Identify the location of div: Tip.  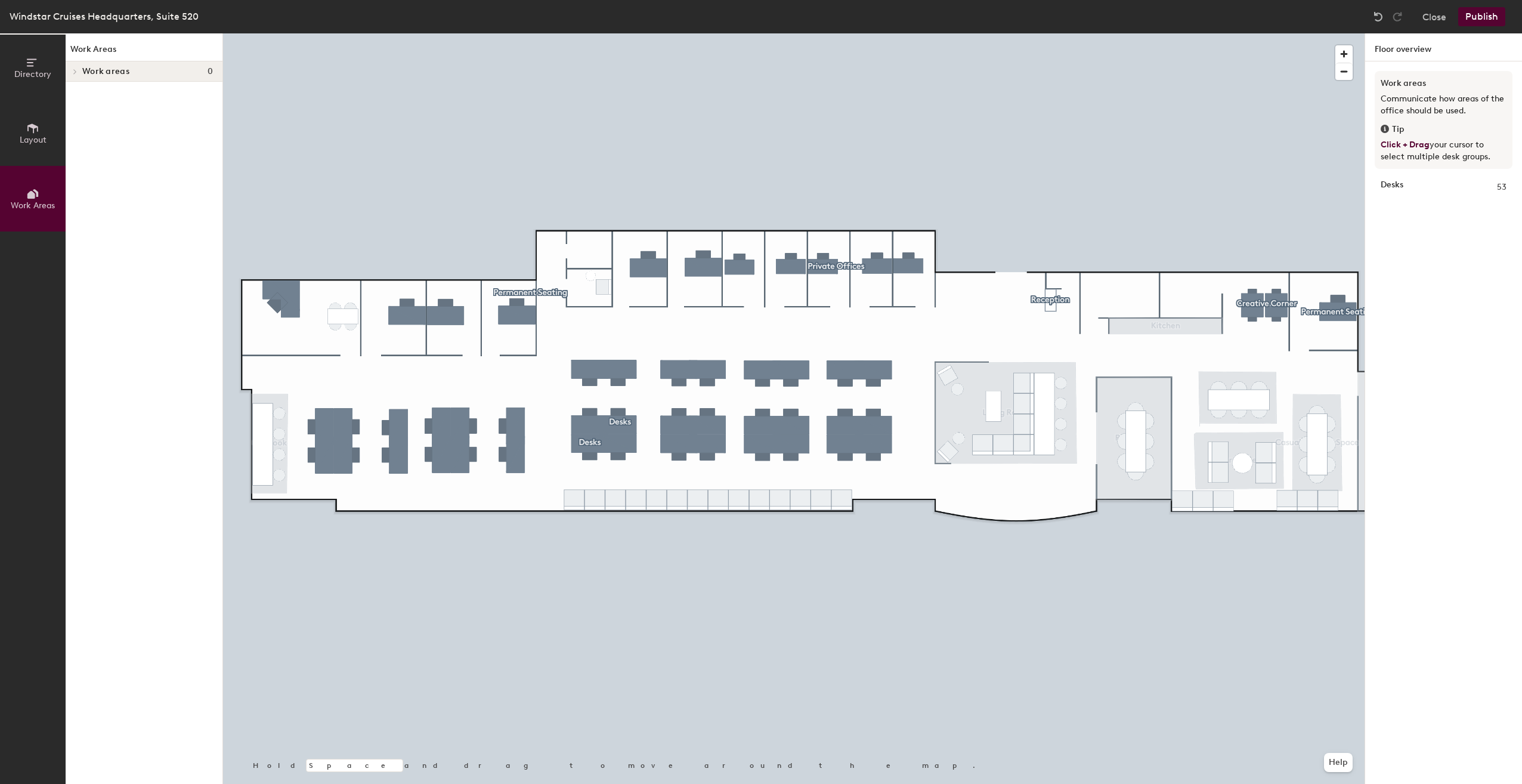
(1444, 130).